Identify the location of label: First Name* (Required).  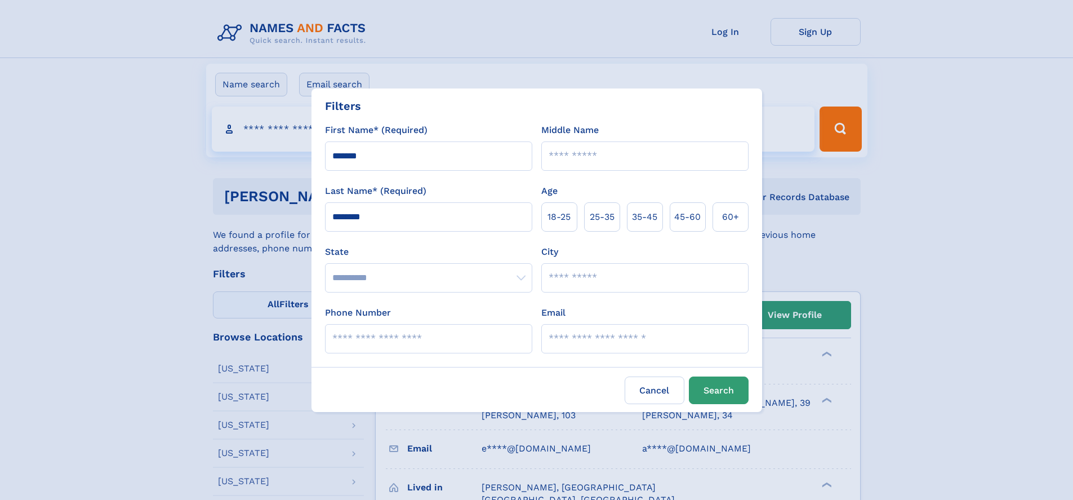
(376, 130).